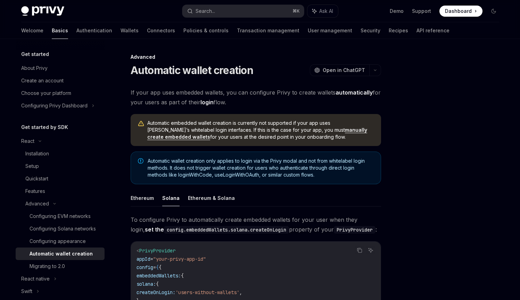 The width and height of the screenshot is (520, 300). What do you see at coordinates (370, 31) in the screenshot?
I see `a: Security` at bounding box center [370, 31].